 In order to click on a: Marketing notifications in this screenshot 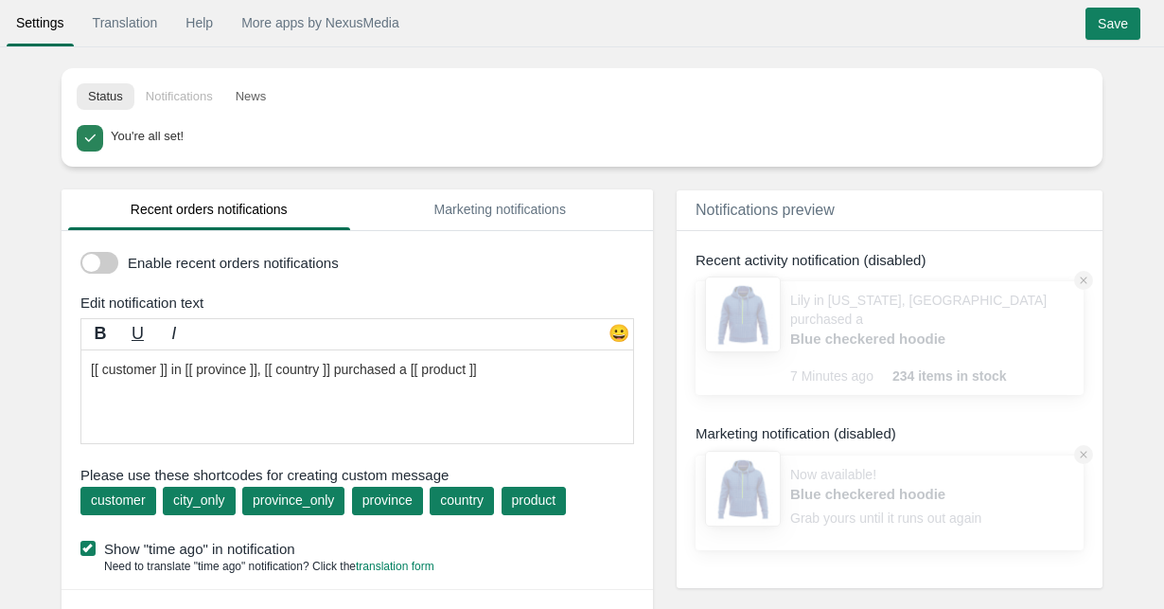, I will do `click(501, 209)`.